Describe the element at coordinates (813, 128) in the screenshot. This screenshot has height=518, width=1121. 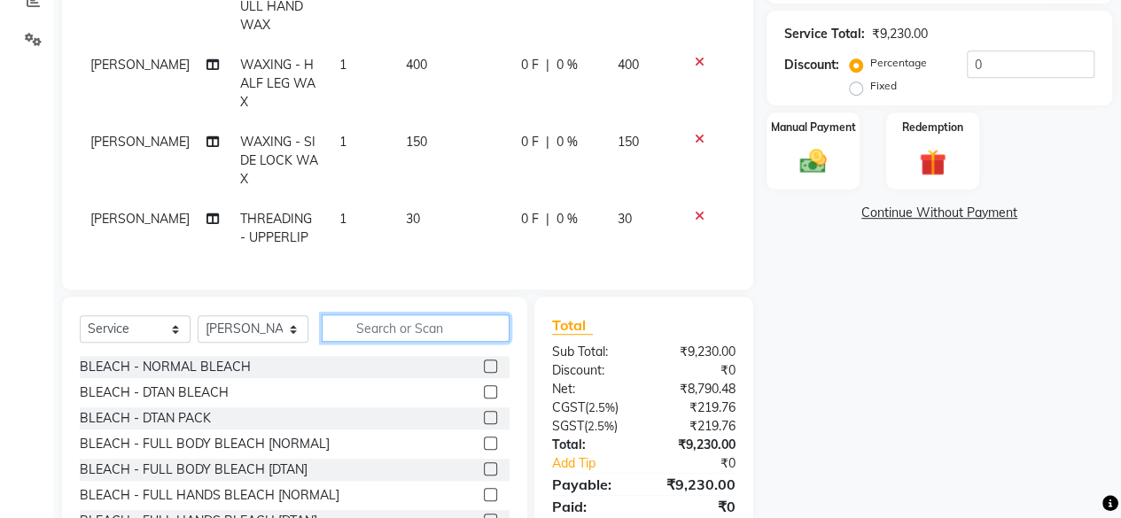
I see `label: Manual Payment` at that location.